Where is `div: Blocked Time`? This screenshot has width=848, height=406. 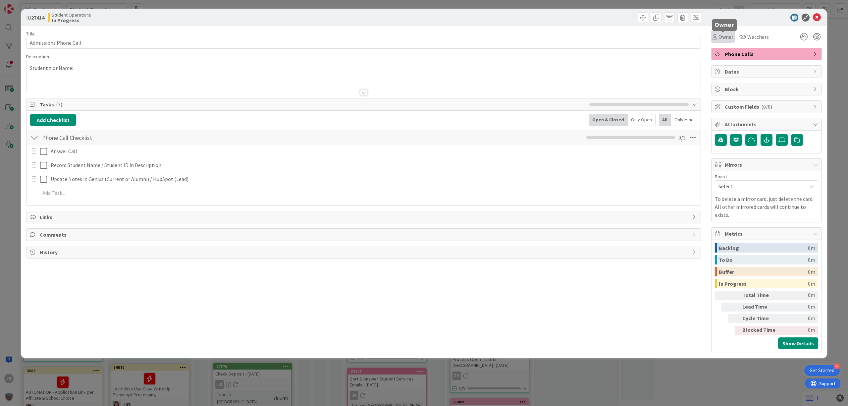 div: Blocked Time is located at coordinates (761, 330).